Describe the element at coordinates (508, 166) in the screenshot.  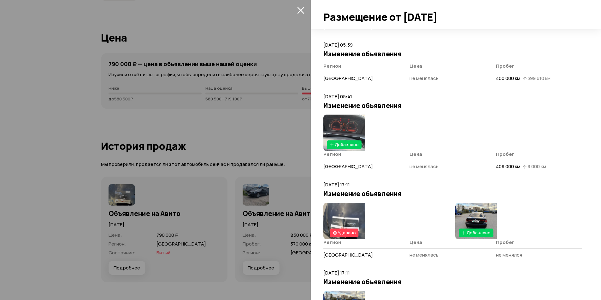
I see `span: 409 000 км` at that location.